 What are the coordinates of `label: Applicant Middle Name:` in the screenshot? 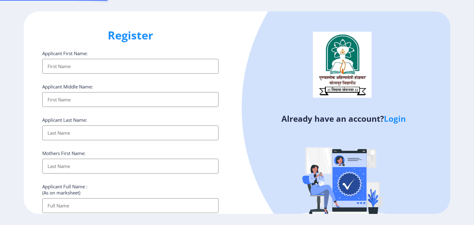 It's located at (68, 87).